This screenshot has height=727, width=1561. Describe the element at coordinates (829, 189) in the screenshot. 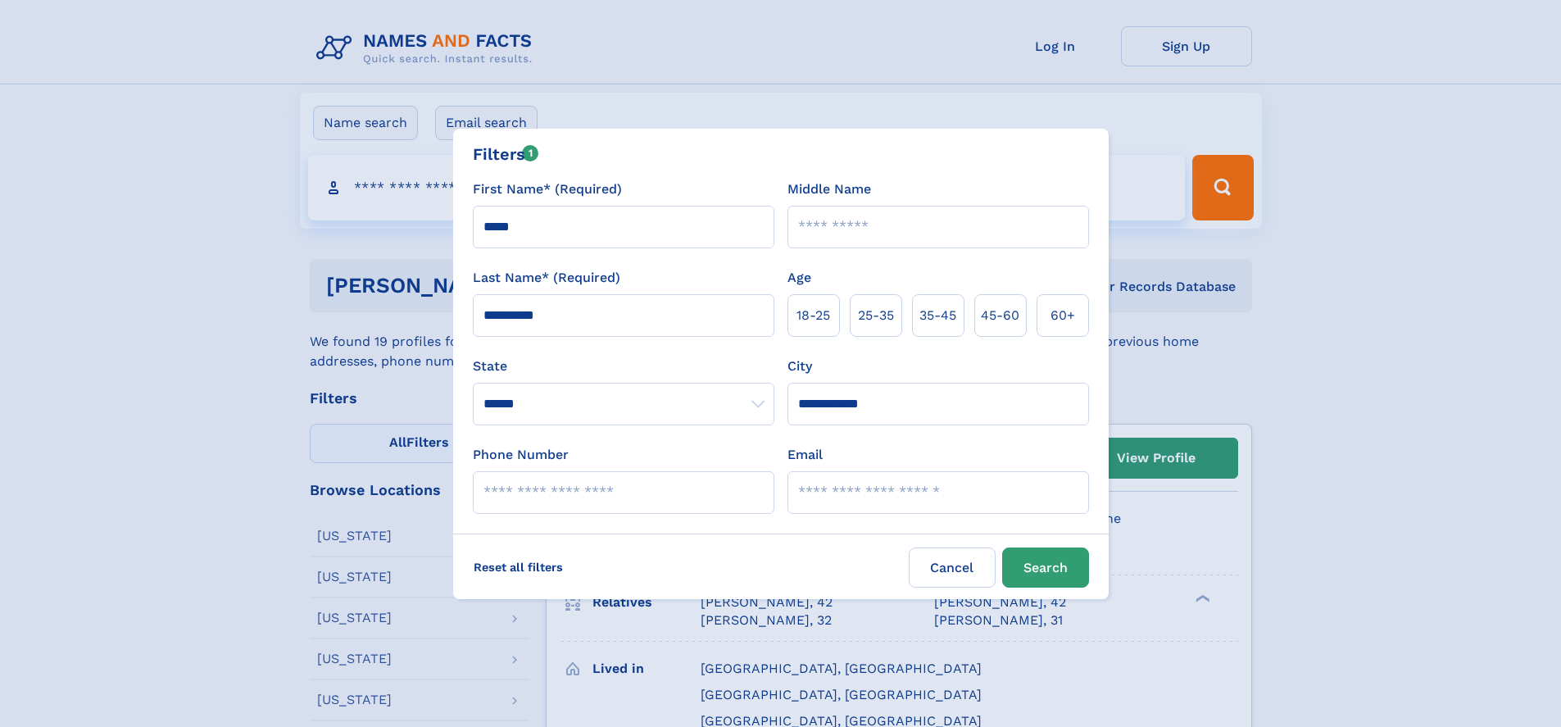

I see `label: Middle Name` at that location.